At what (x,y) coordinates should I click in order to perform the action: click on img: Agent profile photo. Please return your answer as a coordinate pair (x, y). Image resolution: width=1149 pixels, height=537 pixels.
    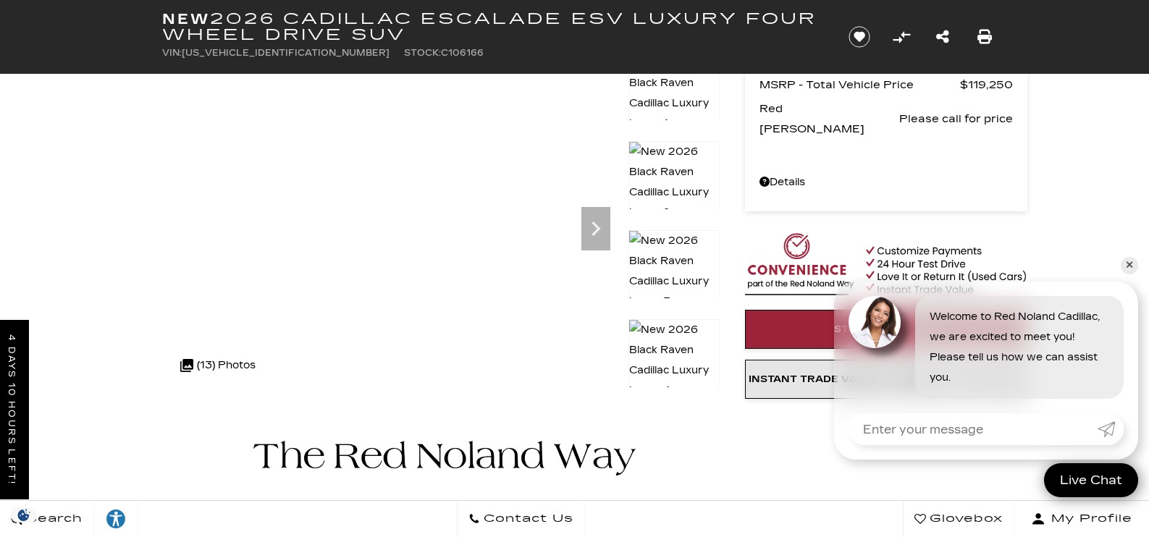
    Looking at the image, I should click on (874, 322).